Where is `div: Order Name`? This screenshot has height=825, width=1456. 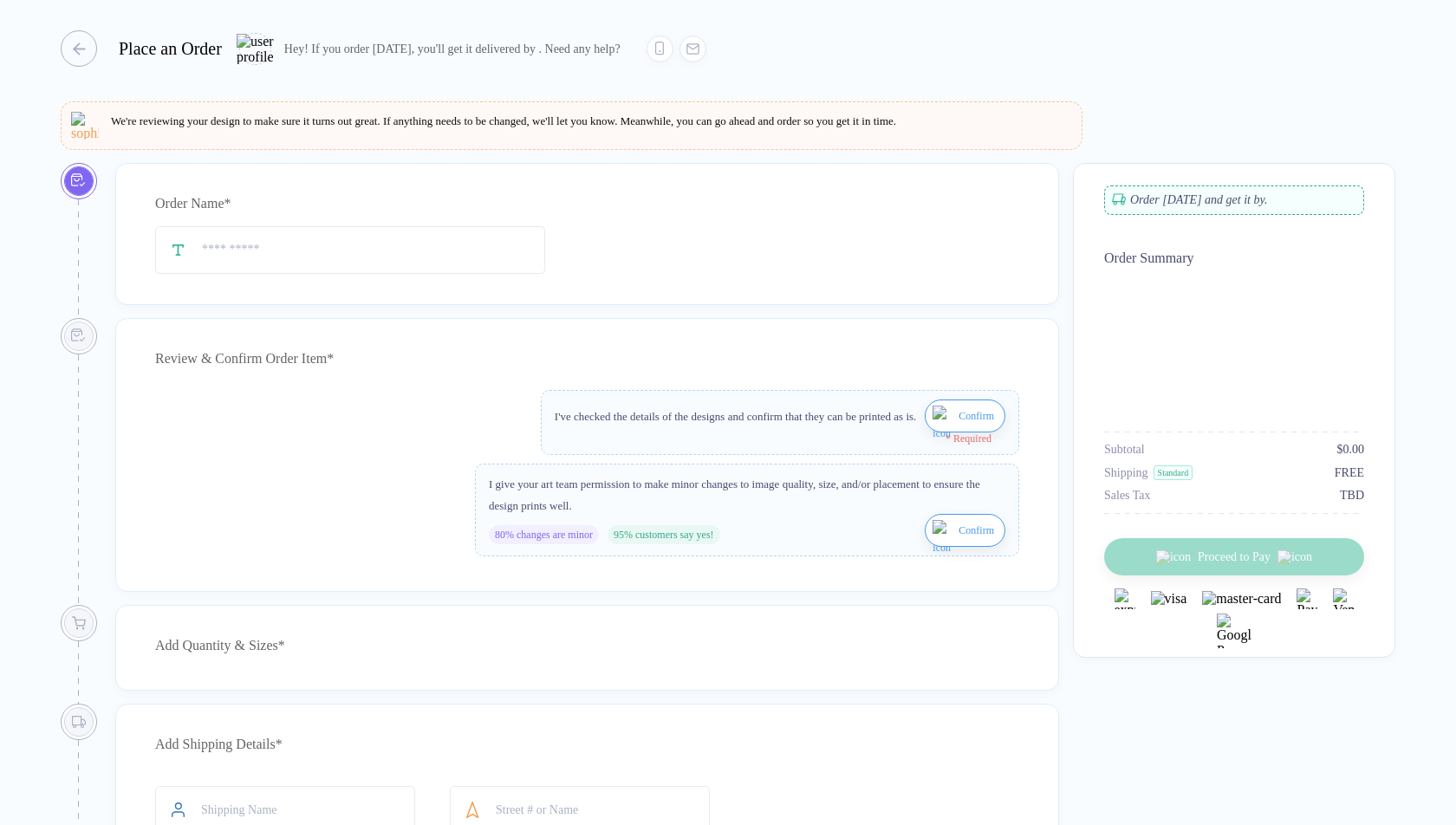 div: Order Name is located at coordinates (587, 203).